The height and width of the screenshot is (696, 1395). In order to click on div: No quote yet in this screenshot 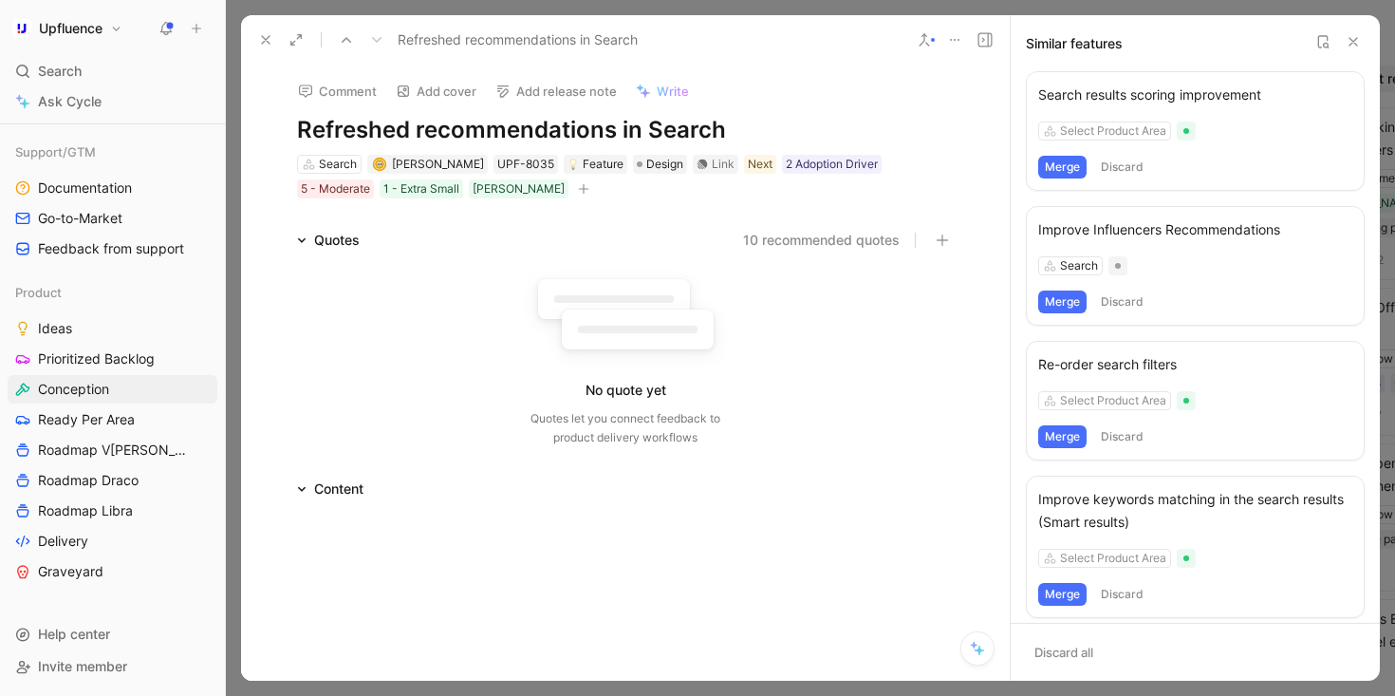, I will do `click(625, 390)`.